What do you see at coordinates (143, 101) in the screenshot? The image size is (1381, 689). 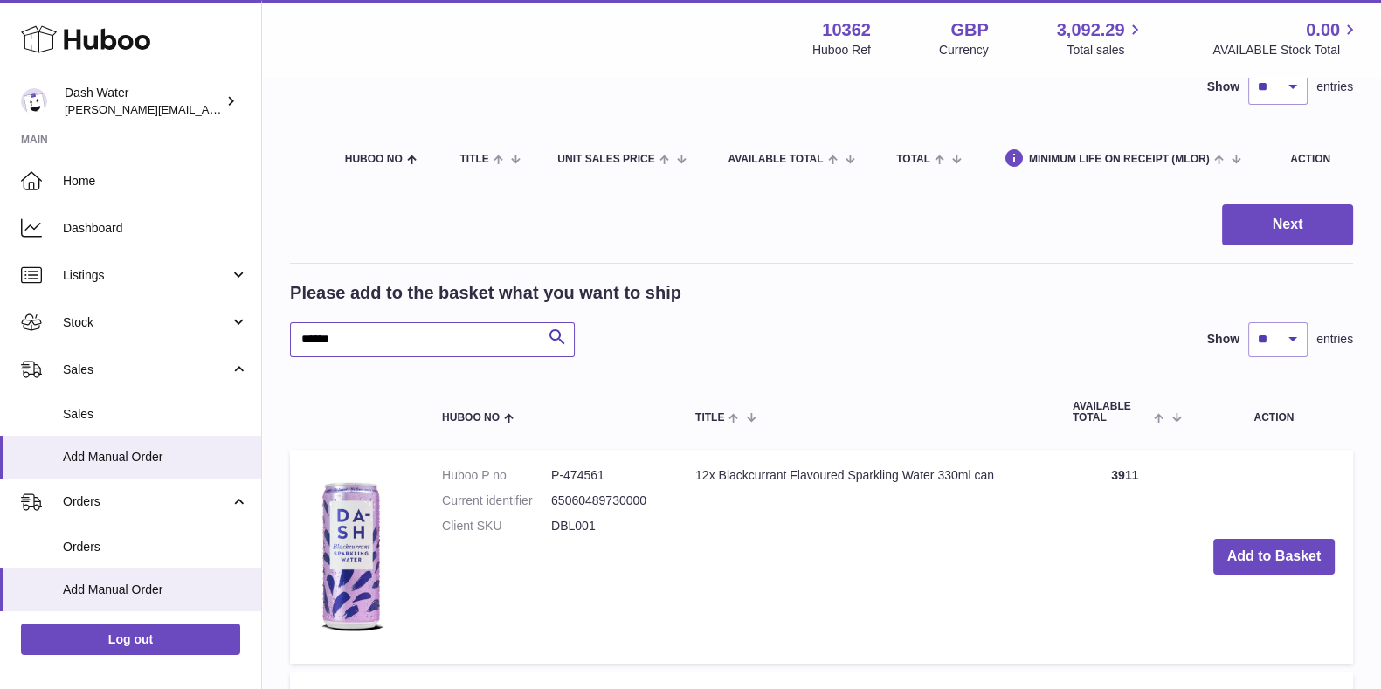 I see `div: Dash Water` at bounding box center [143, 101].